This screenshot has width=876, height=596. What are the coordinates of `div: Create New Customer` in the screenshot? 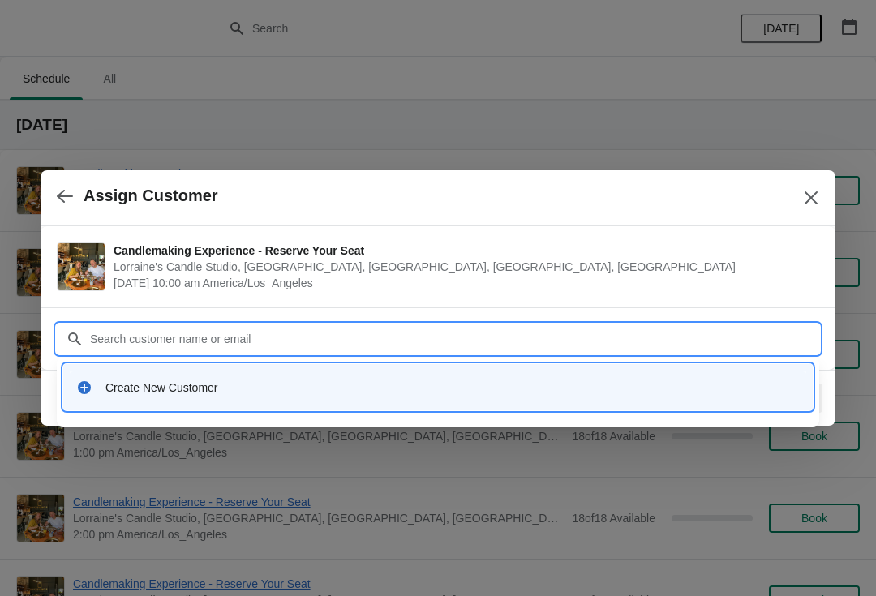 It's located at (453, 388).